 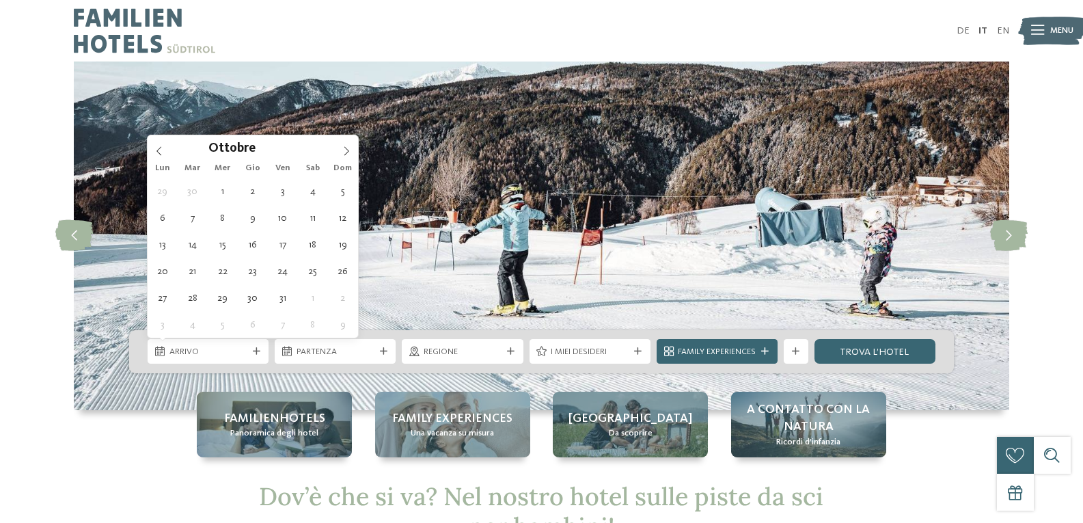 I want to click on span: Regione, so click(x=463, y=352).